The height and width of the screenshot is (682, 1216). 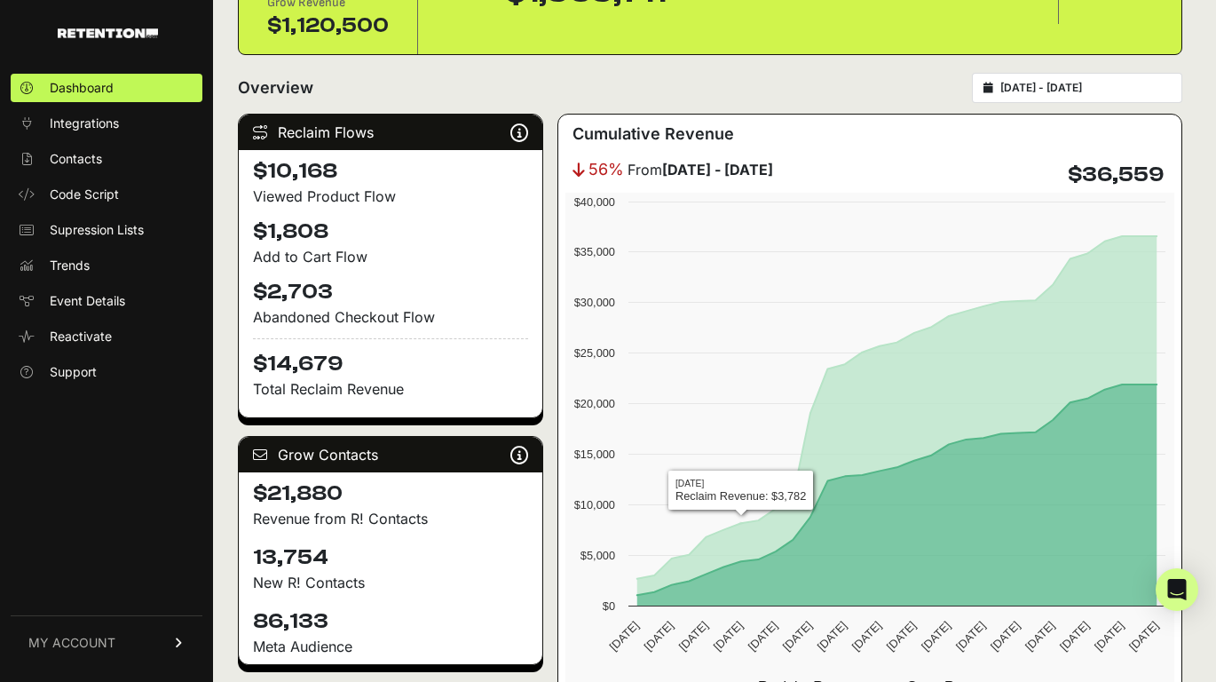 I want to click on span: Support, so click(x=73, y=372).